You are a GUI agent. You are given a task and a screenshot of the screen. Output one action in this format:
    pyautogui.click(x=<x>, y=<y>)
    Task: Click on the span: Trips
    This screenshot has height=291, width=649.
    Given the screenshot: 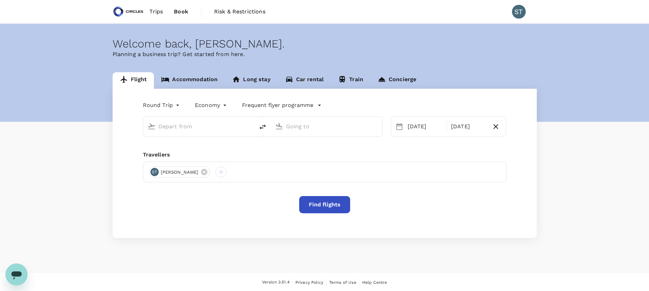 What is the action you would take?
    pyautogui.click(x=156, y=12)
    